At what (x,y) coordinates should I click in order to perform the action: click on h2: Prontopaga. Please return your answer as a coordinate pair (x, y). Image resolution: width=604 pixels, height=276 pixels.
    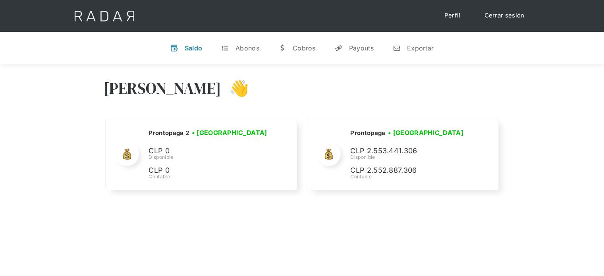
    Looking at the image, I should click on (368, 133).